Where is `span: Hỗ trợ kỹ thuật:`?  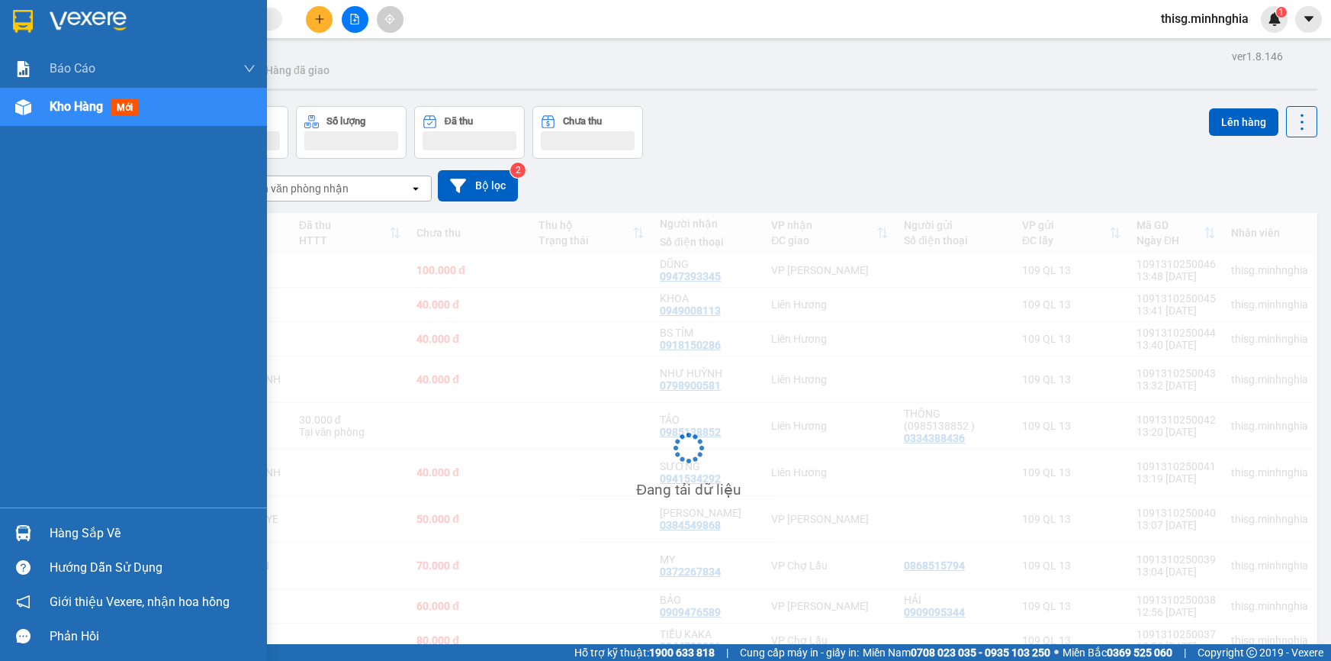
span: Hỗ trợ kỹ thuật: is located at coordinates (645, 652).